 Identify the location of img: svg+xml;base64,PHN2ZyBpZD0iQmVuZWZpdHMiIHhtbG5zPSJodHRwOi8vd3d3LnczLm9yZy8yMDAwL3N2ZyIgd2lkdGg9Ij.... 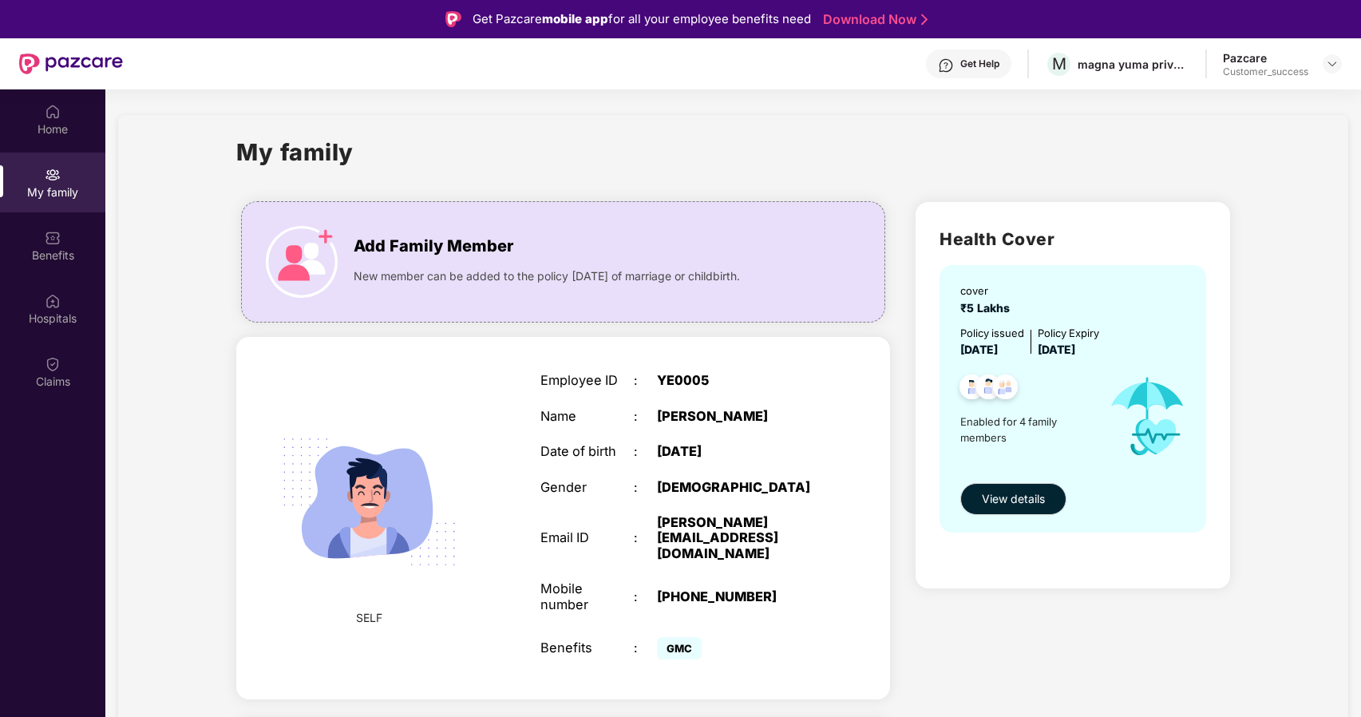
(53, 238).